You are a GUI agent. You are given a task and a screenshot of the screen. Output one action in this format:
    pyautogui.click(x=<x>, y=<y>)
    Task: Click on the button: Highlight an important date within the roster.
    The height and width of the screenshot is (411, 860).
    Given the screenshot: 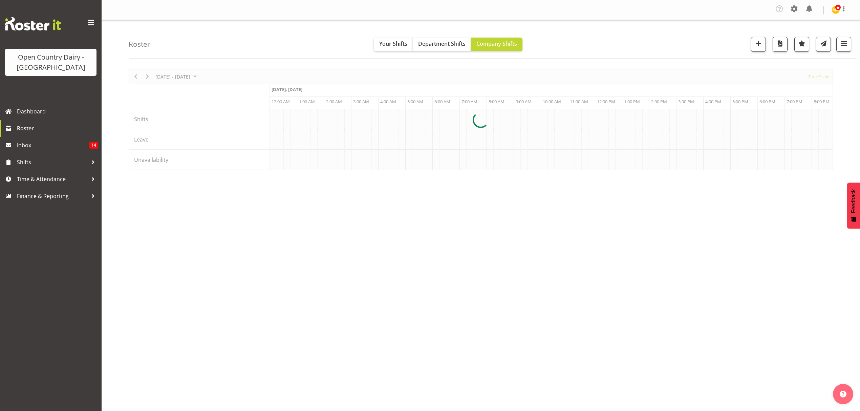 What is the action you would take?
    pyautogui.click(x=801, y=44)
    